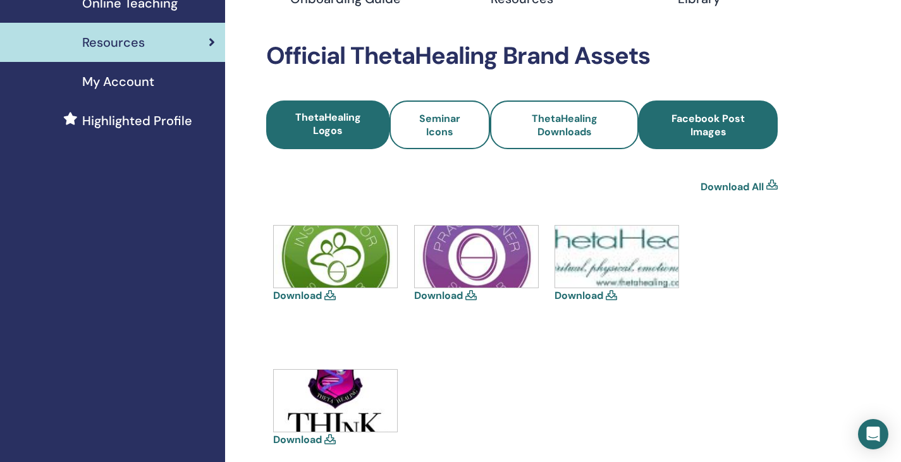 Image resolution: width=901 pixels, height=462 pixels. What do you see at coordinates (873, 434) in the screenshot?
I see `div: Open Intercom Messenger` at bounding box center [873, 434].